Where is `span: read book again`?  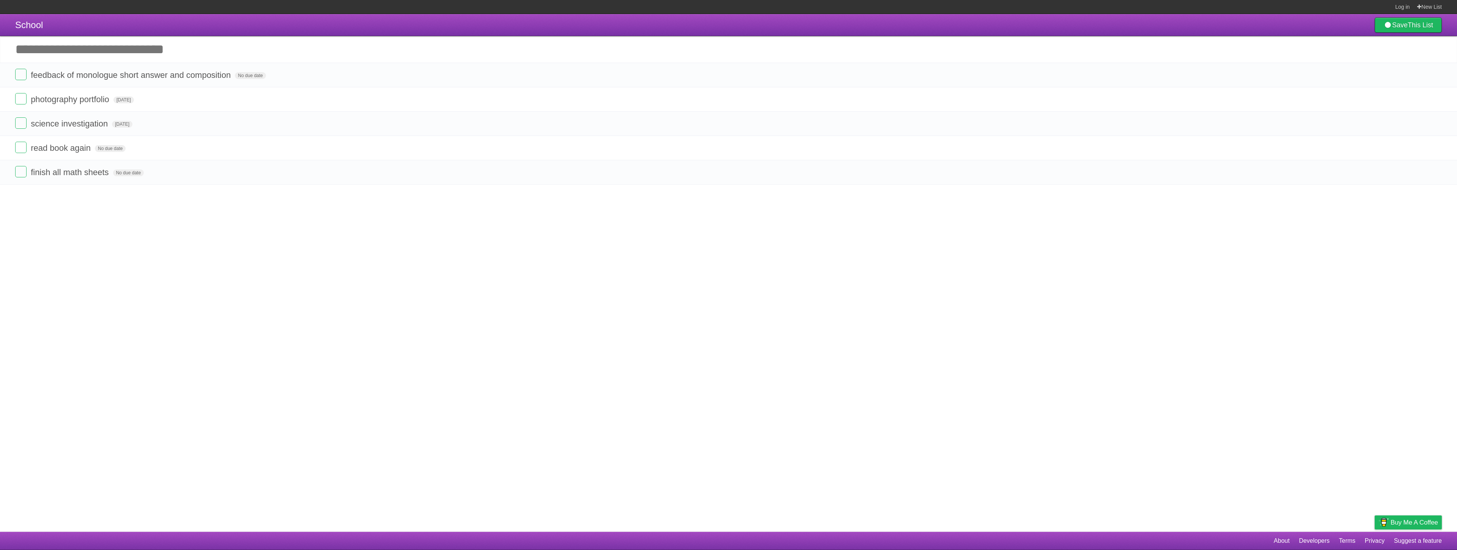 span: read book again is located at coordinates (61, 148).